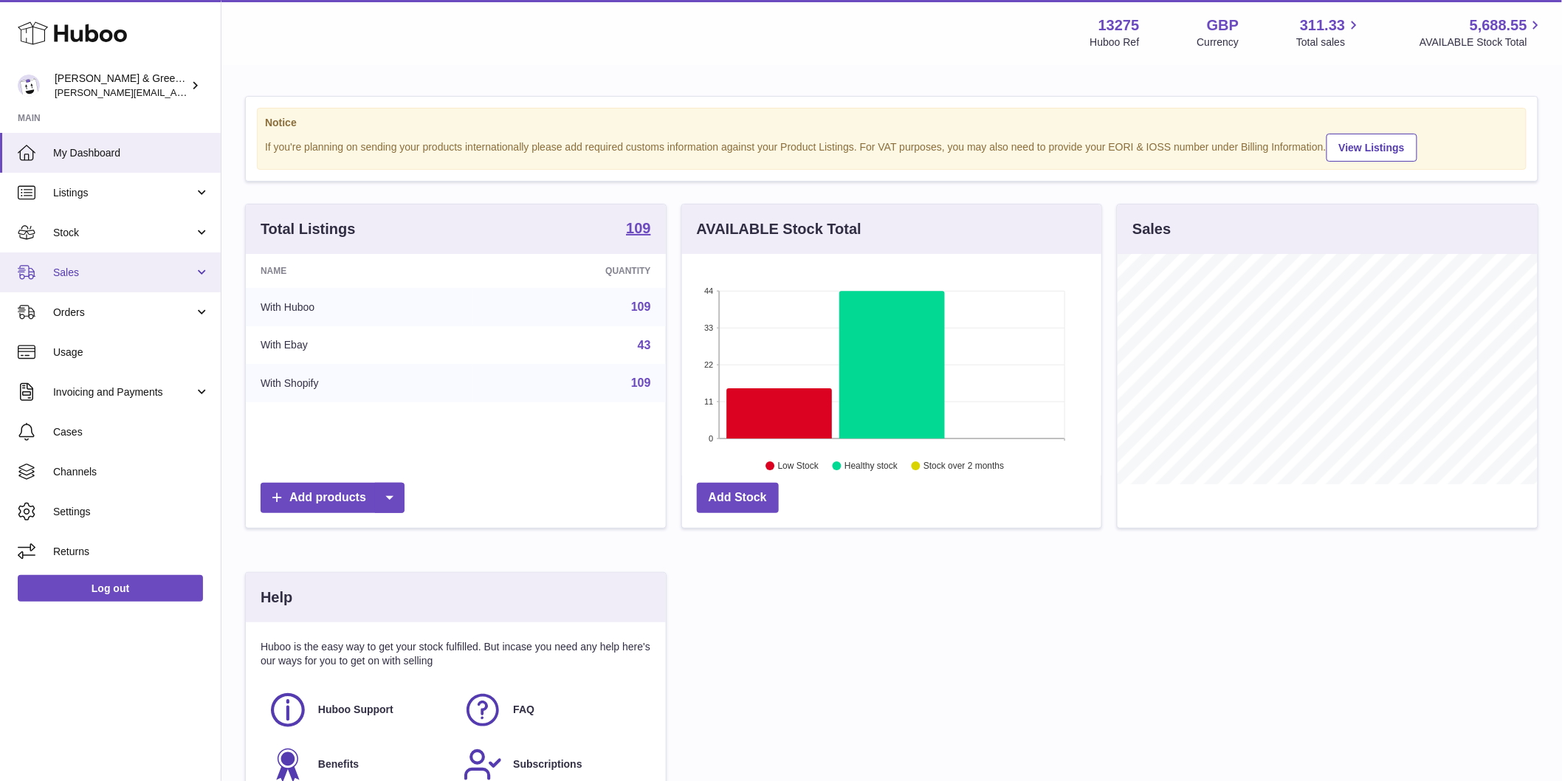 This screenshot has width=1562, height=781. I want to click on text: 44, so click(709, 291).